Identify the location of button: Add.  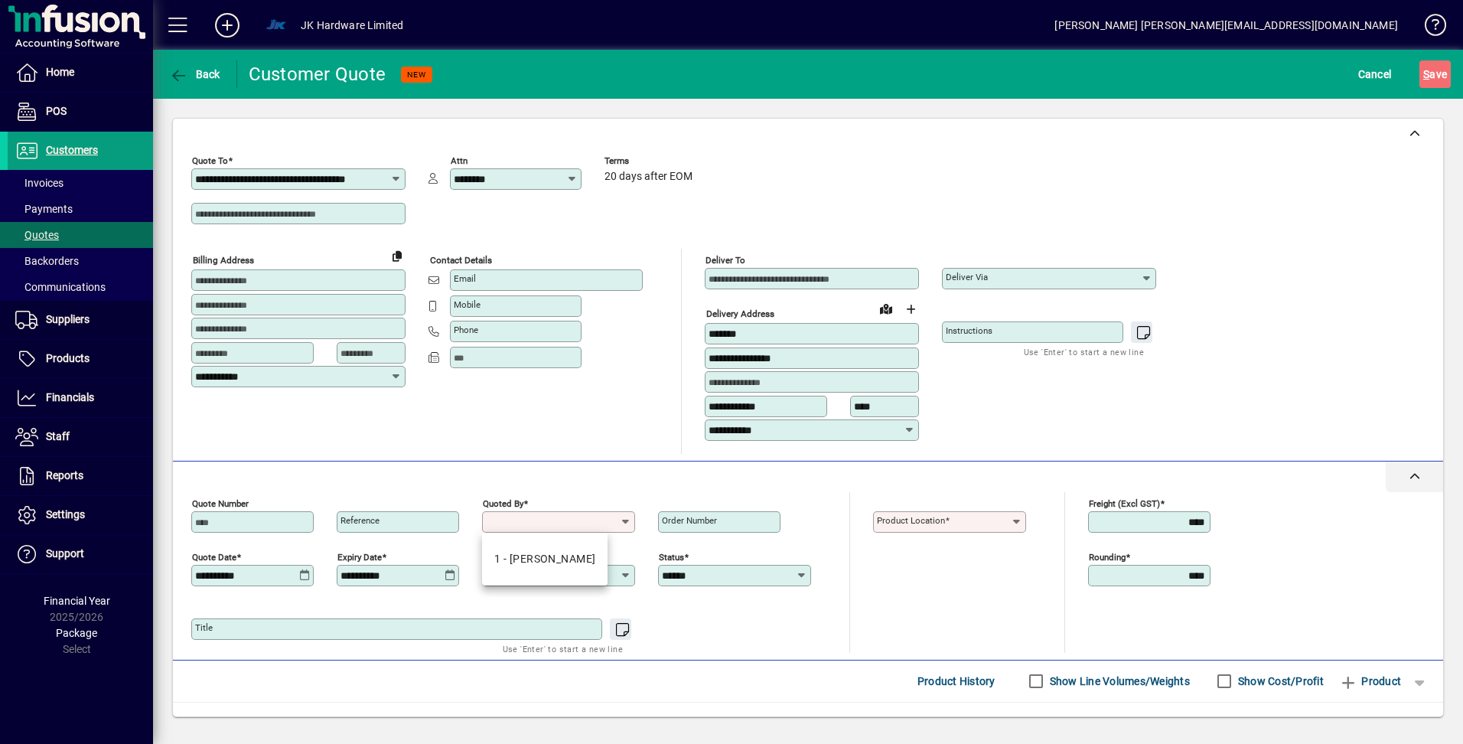
(227, 25).